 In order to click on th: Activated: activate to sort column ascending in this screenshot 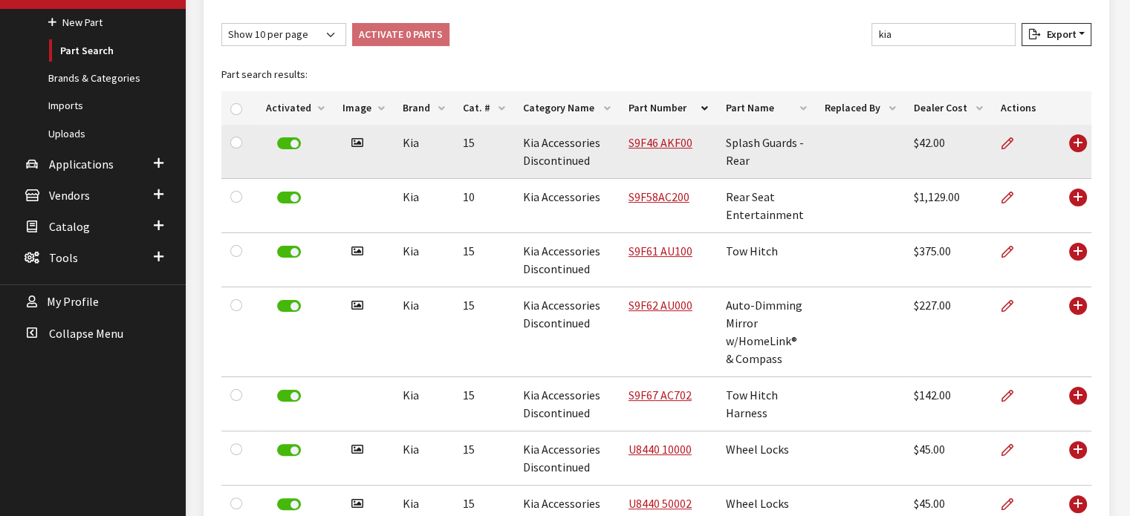, I will do `click(295, 108)`.